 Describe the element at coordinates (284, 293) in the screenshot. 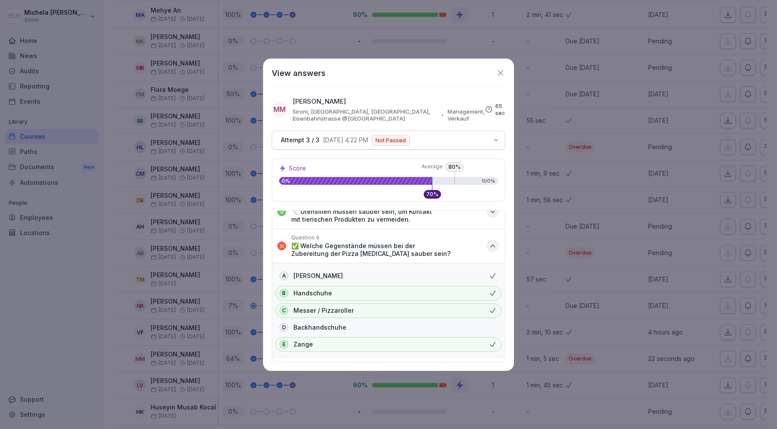

I see `p: B` at that location.